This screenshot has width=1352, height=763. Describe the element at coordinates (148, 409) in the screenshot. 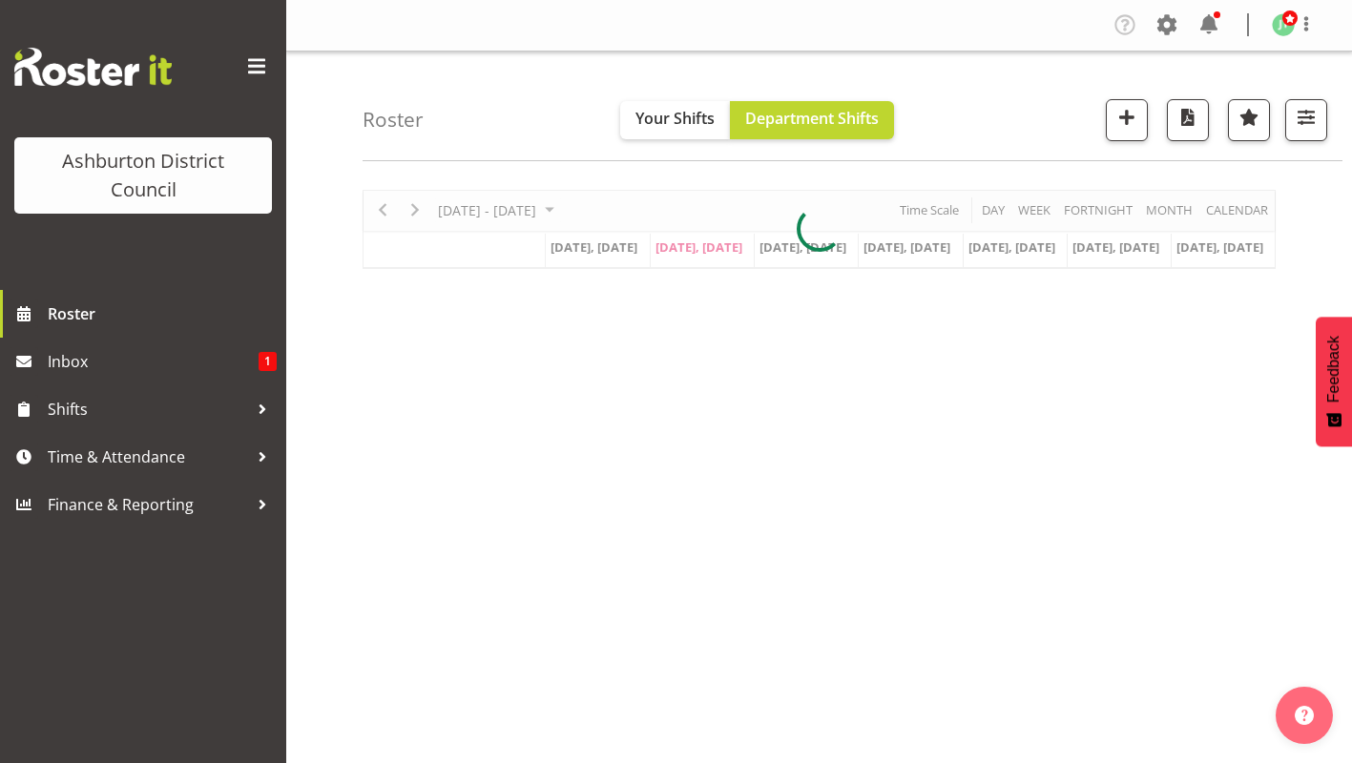

I see `span: Shifts` at that location.